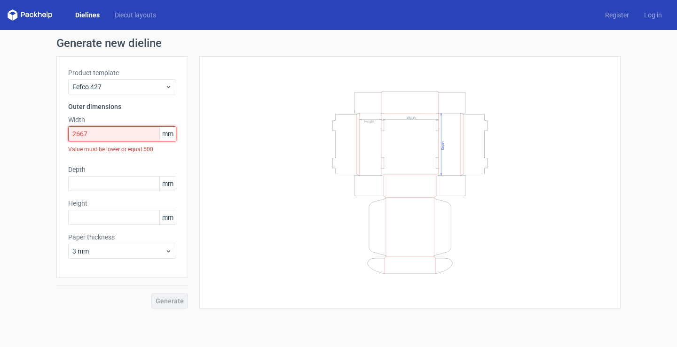 The height and width of the screenshot is (347, 677). Describe the element at coordinates (122, 170) in the screenshot. I see `label: Depth` at that location.